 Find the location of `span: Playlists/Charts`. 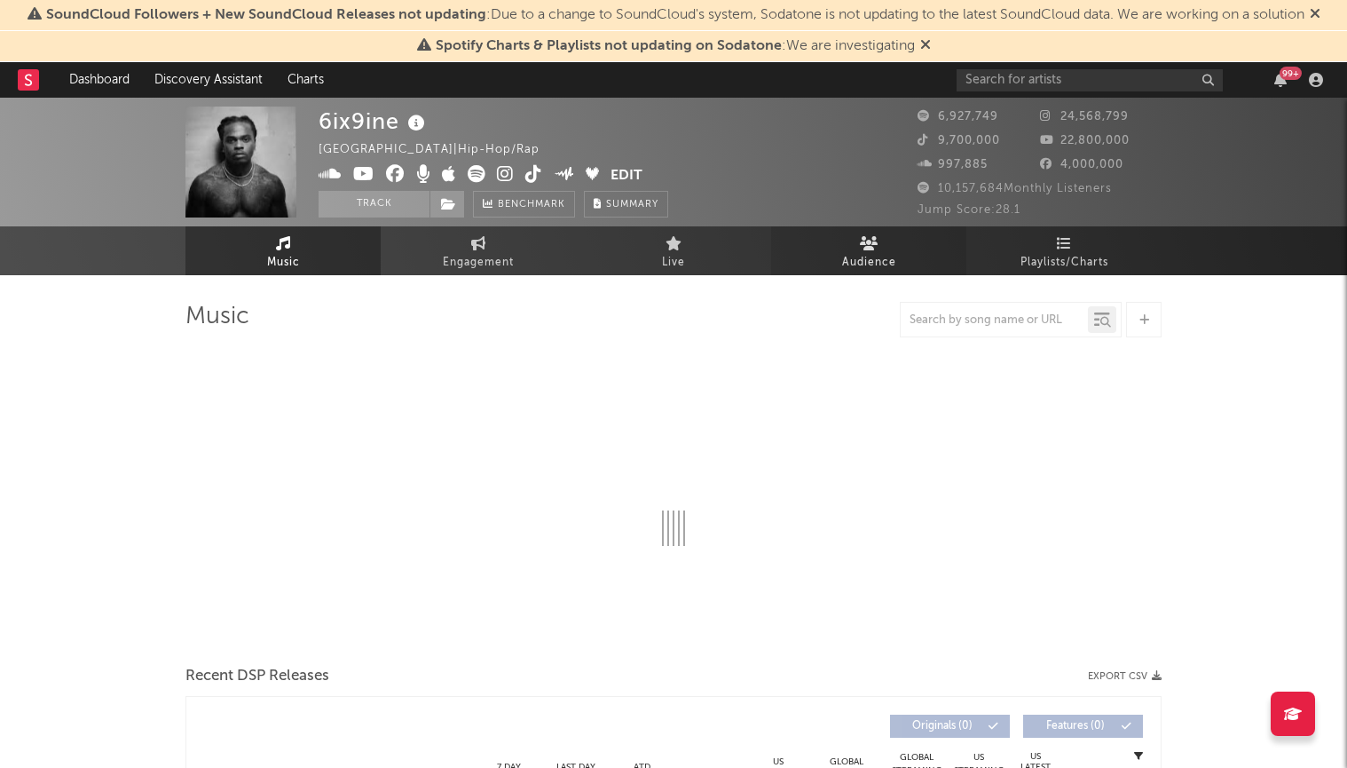

span: Playlists/Charts is located at coordinates (1064, 263).